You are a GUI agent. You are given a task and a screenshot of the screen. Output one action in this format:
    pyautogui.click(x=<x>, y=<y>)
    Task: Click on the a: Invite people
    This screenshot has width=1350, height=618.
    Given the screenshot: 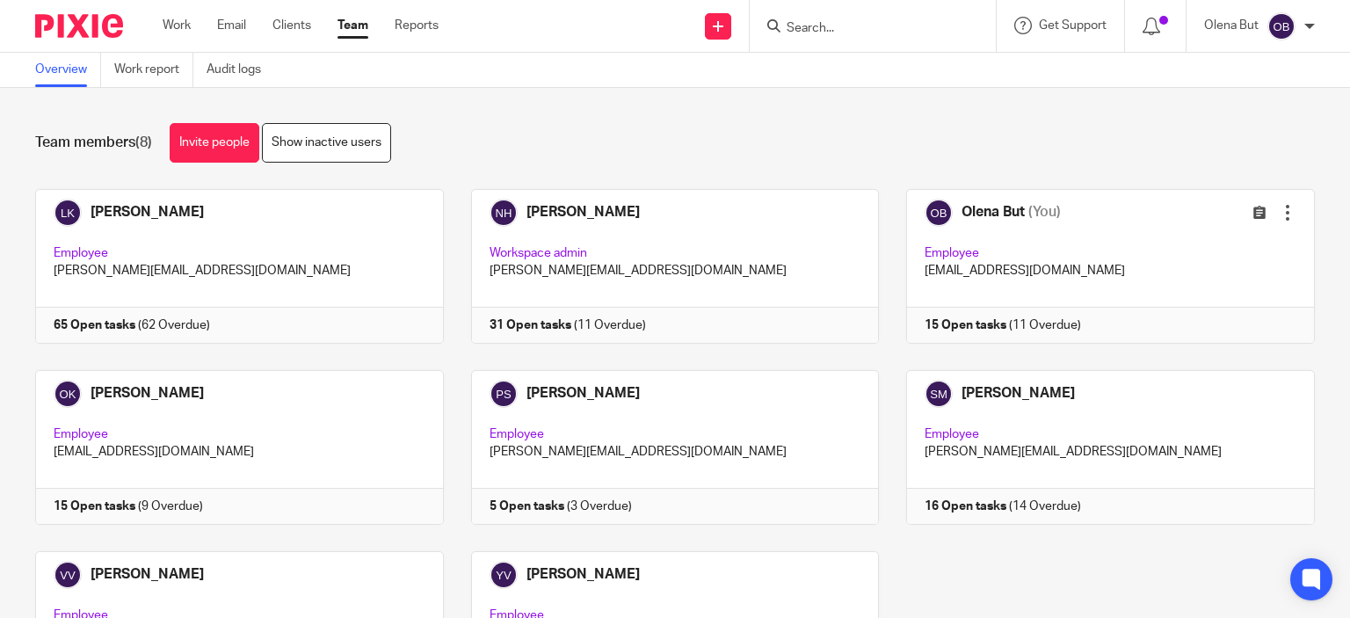 What is the action you would take?
    pyautogui.click(x=214, y=142)
    